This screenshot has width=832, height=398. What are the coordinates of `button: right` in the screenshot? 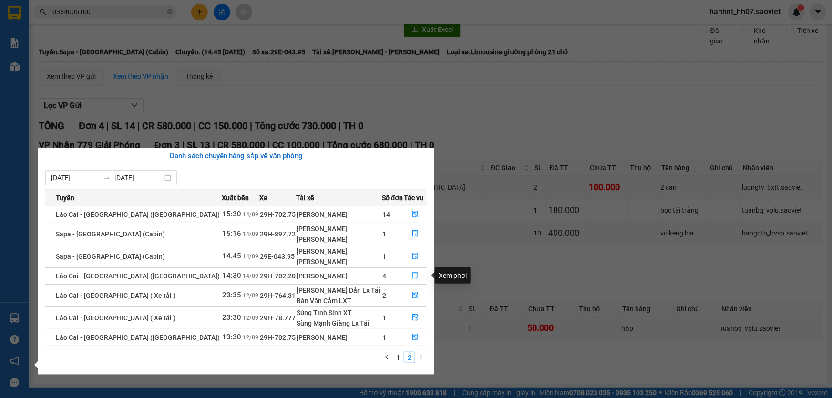 It's located at (421, 358).